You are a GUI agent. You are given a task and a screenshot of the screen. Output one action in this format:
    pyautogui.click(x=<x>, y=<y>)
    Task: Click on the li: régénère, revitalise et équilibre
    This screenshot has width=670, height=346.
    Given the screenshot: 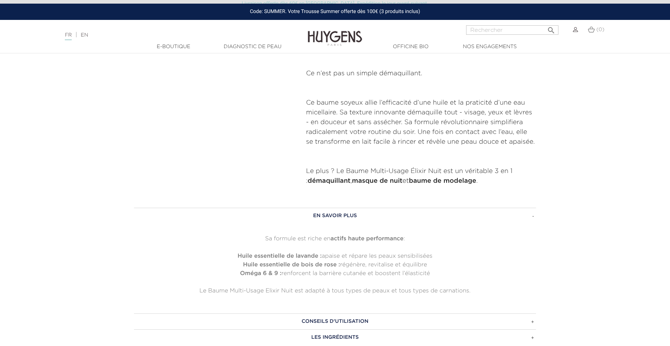 What is the action you would take?
    pyautogui.click(x=335, y=265)
    